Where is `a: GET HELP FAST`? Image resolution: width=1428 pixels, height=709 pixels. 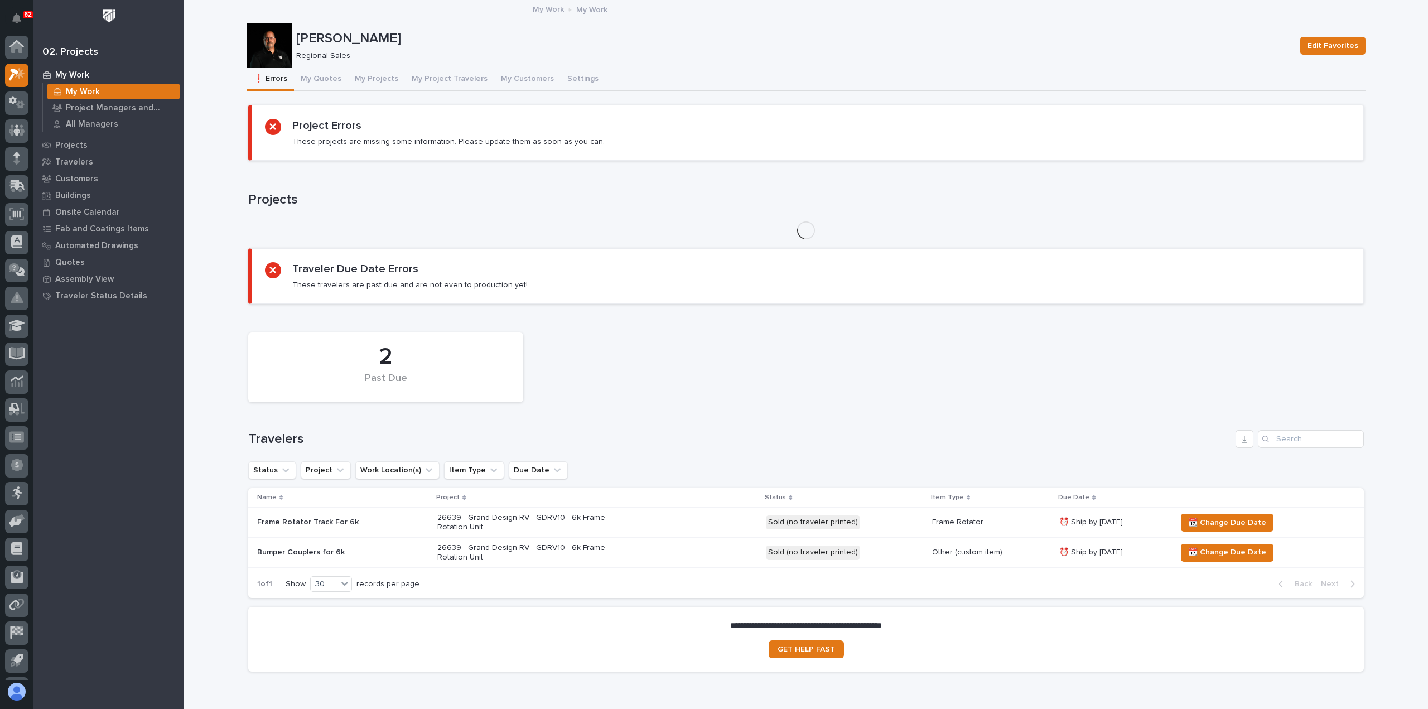 a: GET HELP FAST is located at coordinates (806, 649).